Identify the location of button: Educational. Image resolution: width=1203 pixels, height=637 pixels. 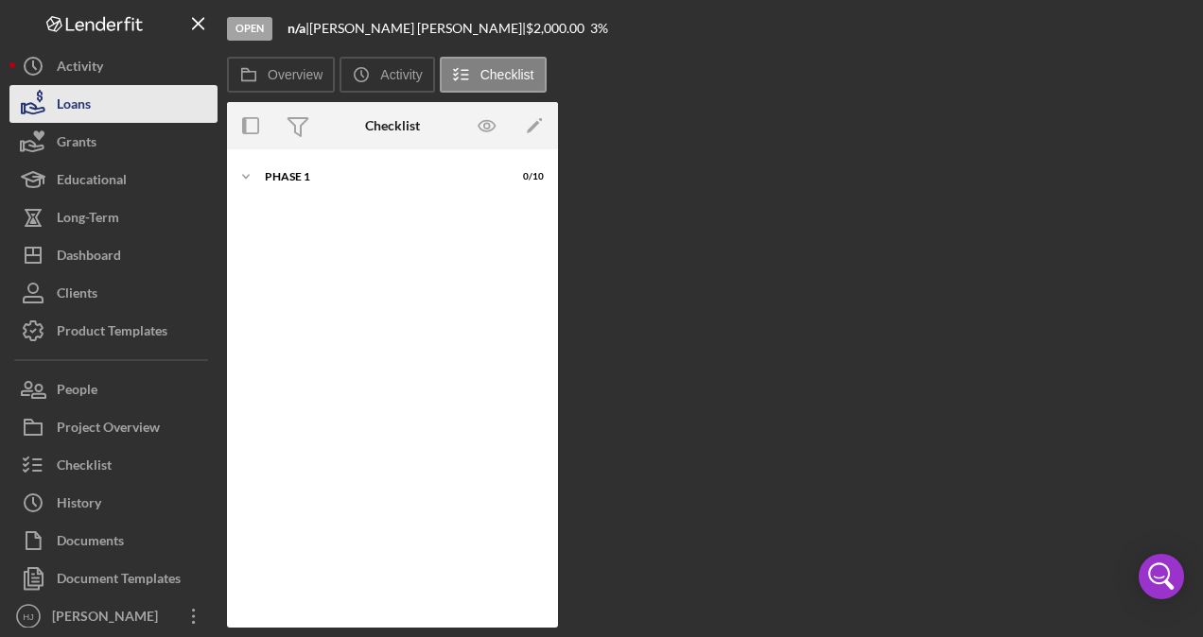
(113, 180).